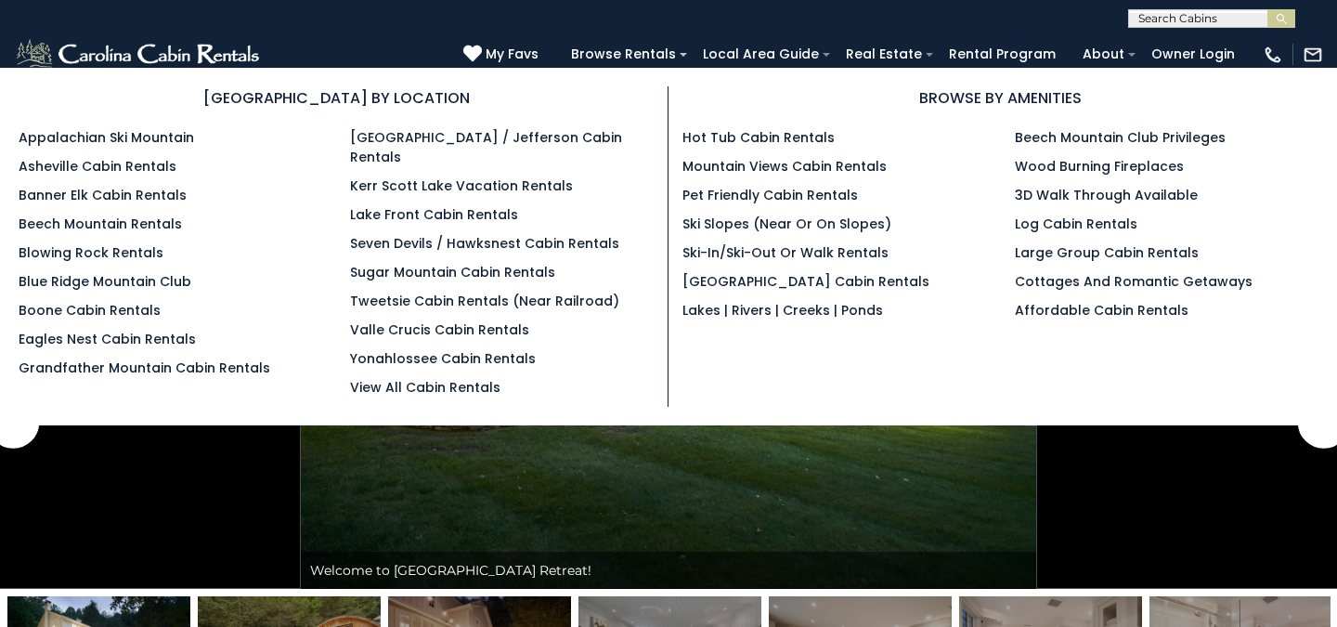 The width and height of the screenshot is (1337, 627). I want to click on h3: BROWSE BY AMENITIES, so click(1000, 97).